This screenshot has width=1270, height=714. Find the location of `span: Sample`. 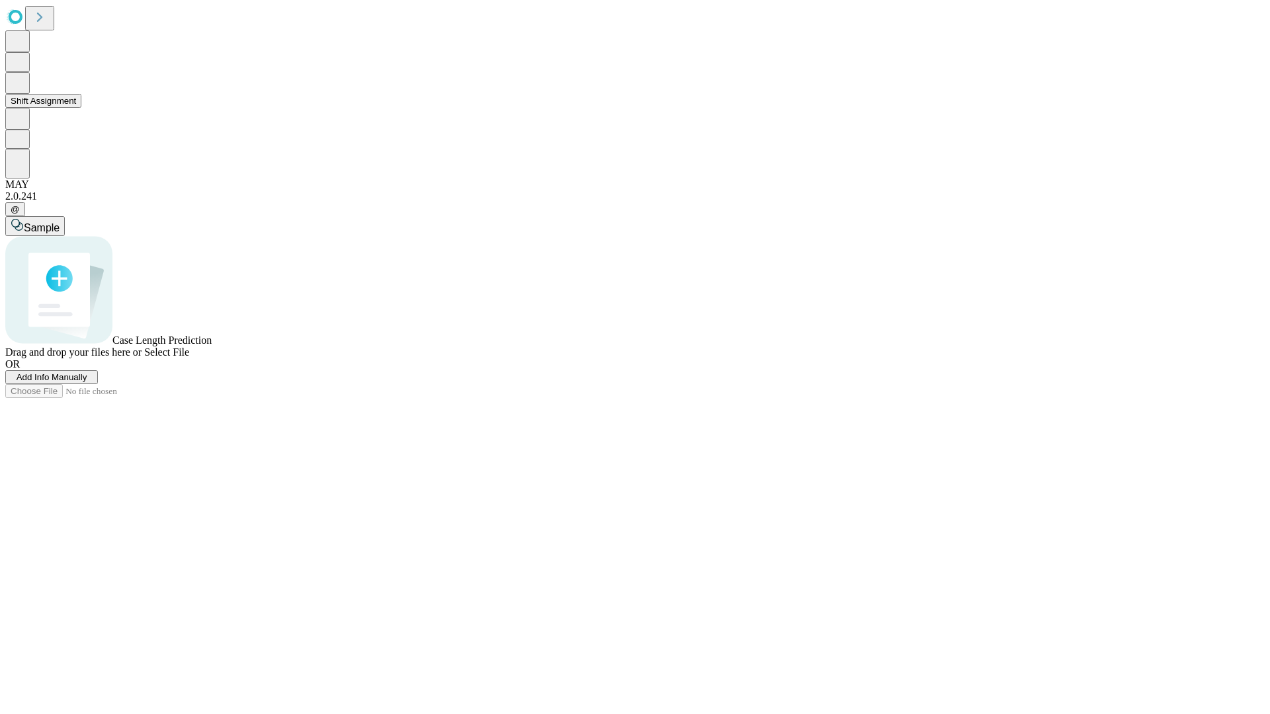

span: Sample is located at coordinates (42, 228).